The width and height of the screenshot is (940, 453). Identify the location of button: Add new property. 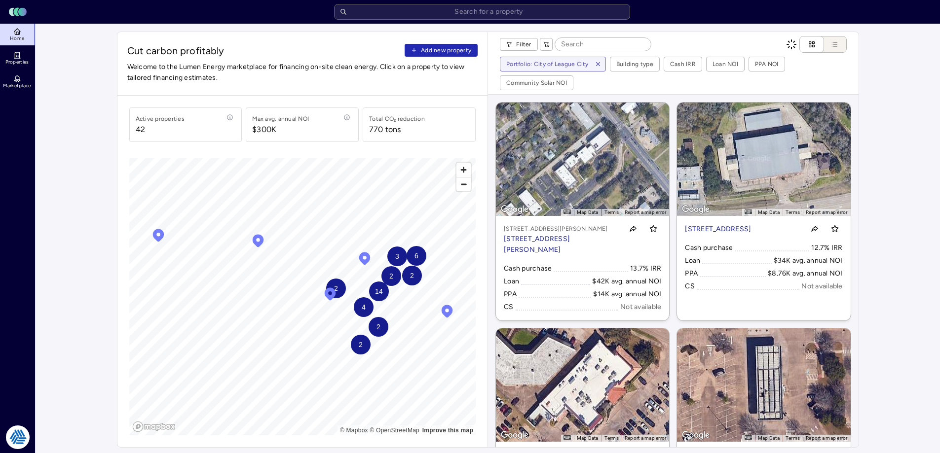
(441, 50).